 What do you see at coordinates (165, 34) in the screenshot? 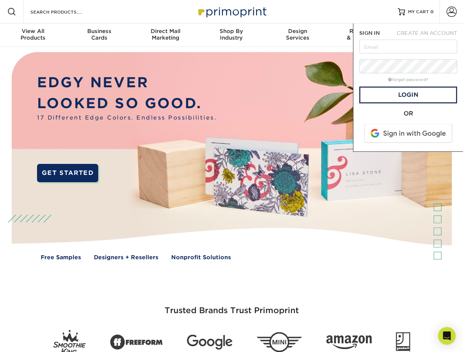
I see `div: Marketing` at bounding box center [165, 34].